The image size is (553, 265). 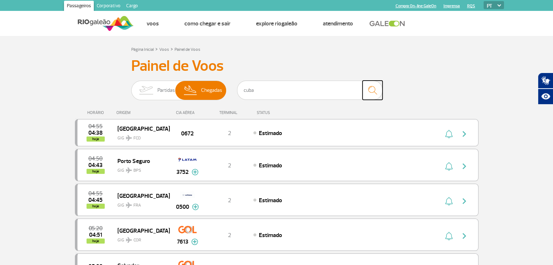 What do you see at coordinates (338, 24) in the screenshot?
I see `a: Atendimento` at bounding box center [338, 24].